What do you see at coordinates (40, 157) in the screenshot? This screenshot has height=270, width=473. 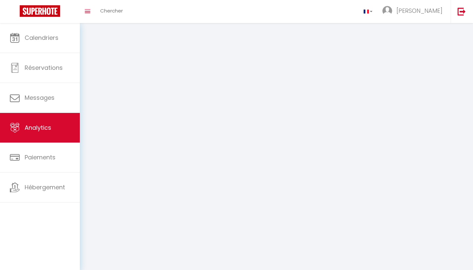 I see `span: Paiements` at bounding box center [40, 157].